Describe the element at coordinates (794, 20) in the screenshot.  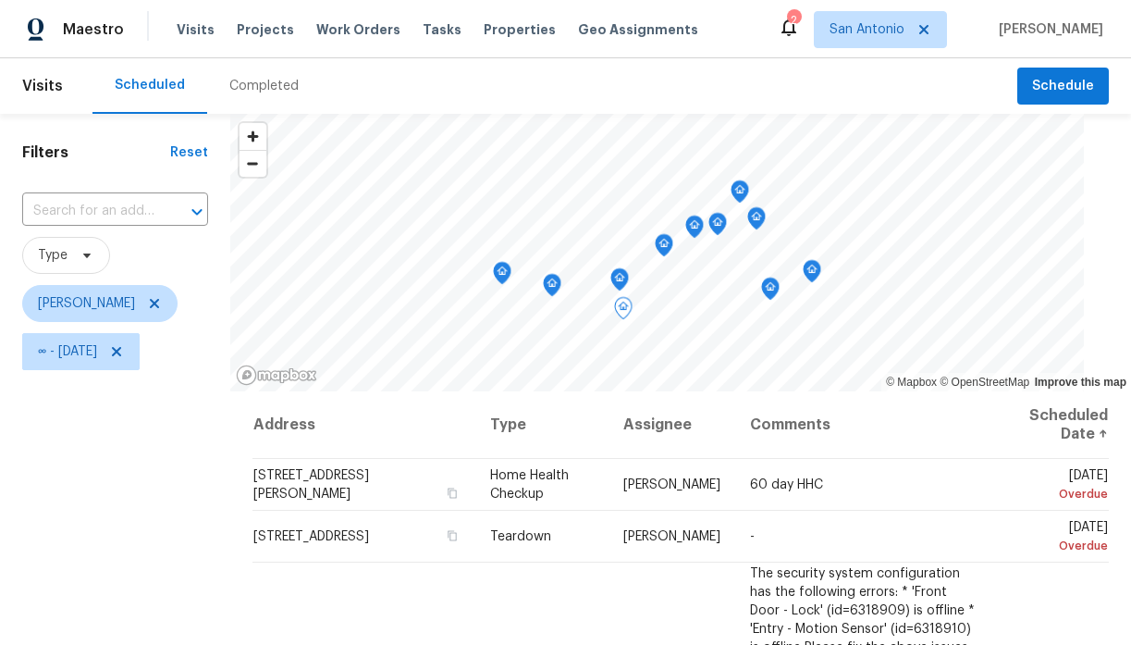
I see `div: 2` at that location.